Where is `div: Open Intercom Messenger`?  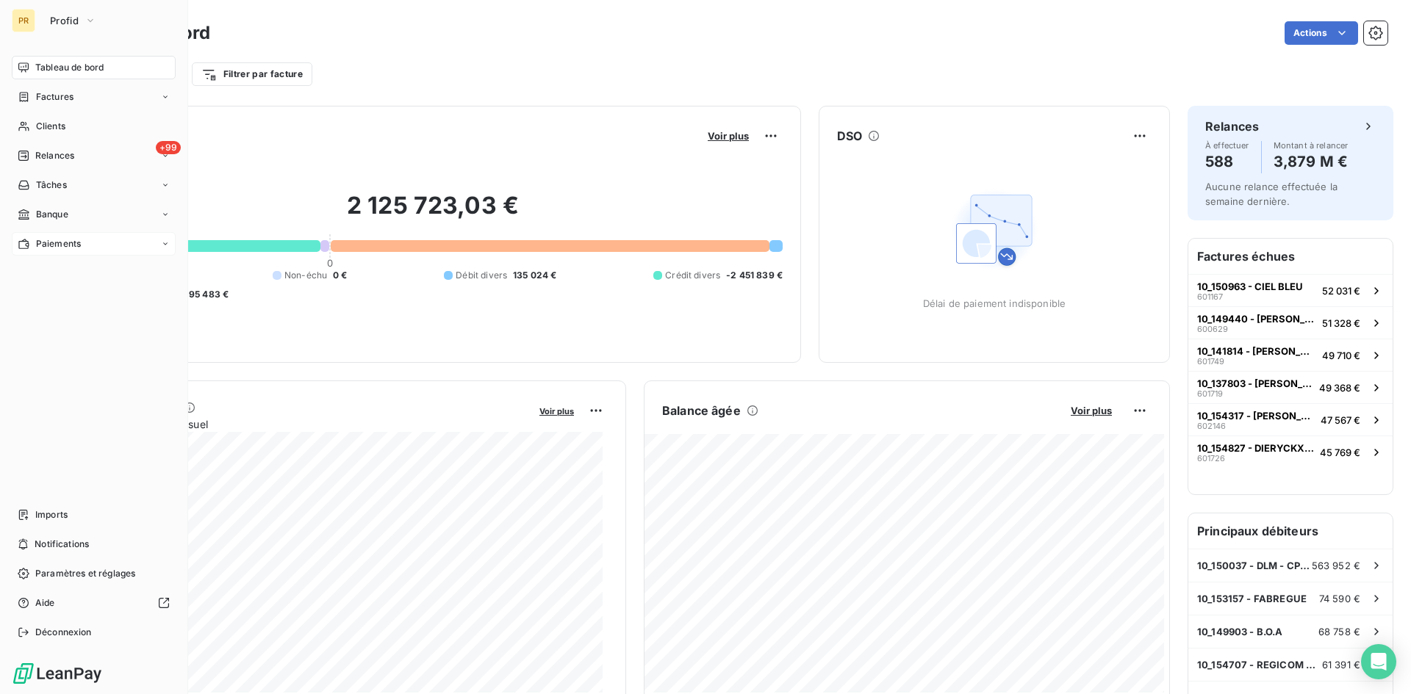
div: Open Intercom Messenger is located at coordinates (1378, 662).